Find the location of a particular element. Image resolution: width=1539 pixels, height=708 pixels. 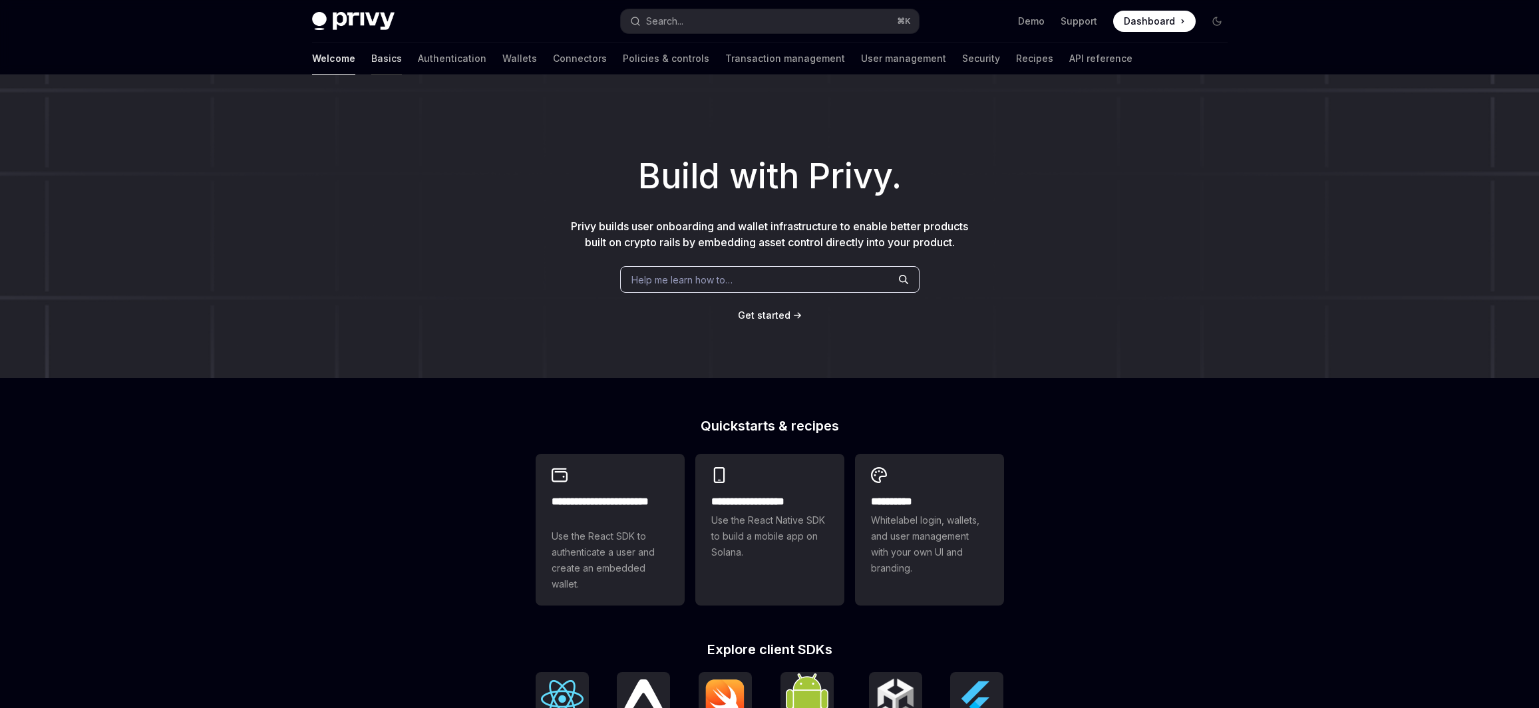

span: ⌘ K is located at coordinates (904, 21).